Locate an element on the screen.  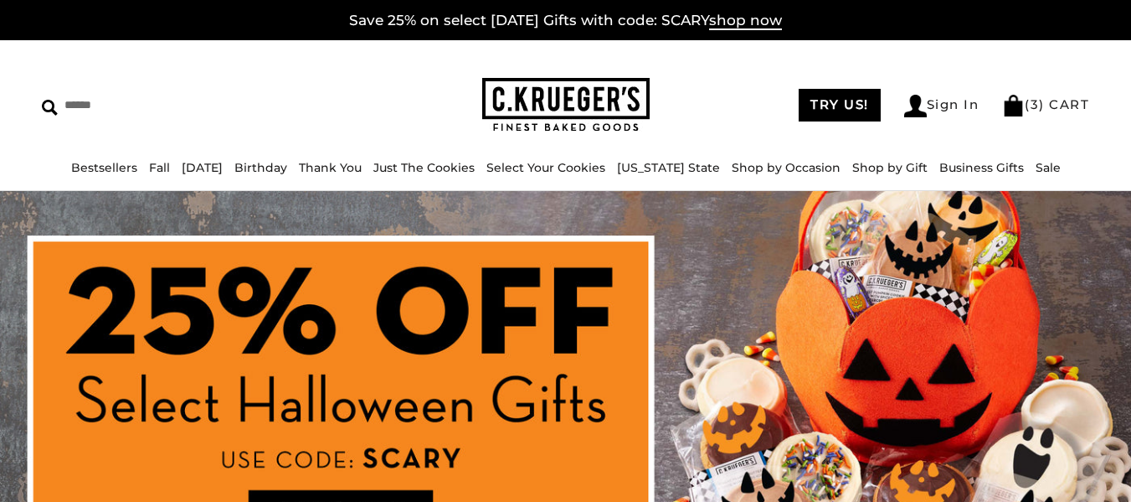
a: Thank You is located at coordinates (330, 167).